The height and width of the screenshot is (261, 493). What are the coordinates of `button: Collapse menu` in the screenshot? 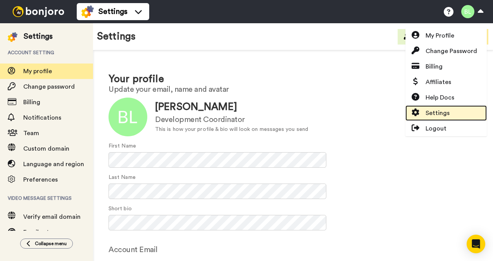 It's located at (47, 244).